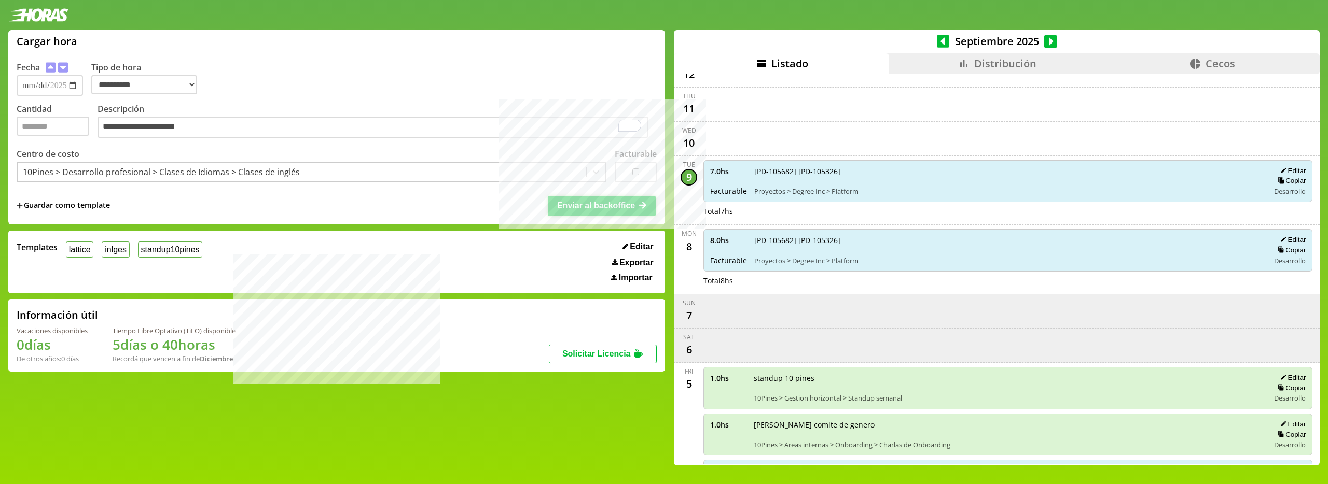  What do you see at coordinates (636, 263) in the screenshot?
I see `span: Exportar` at bounding box center [636, 263].